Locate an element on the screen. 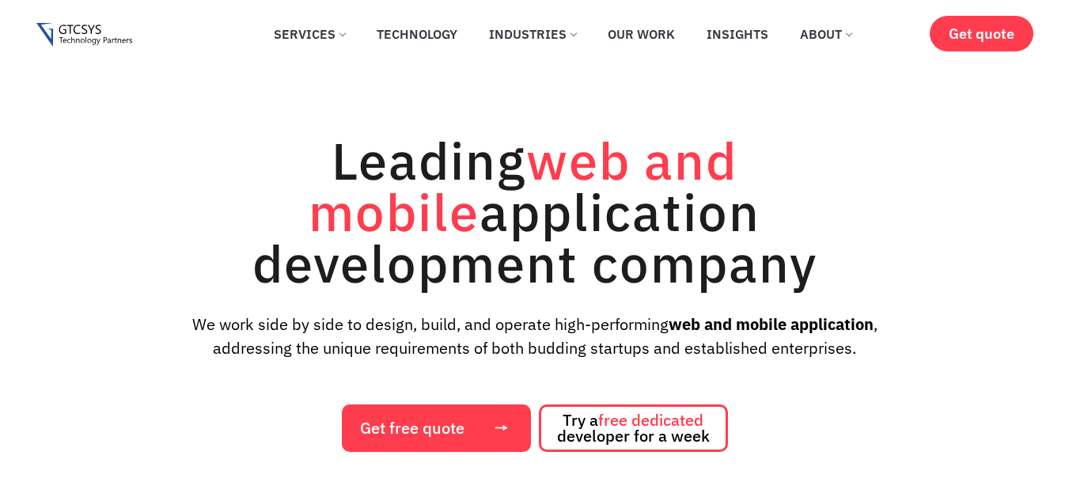 This screenshot has width=1069, height=501. a: About is located at coordinates (826, 34).